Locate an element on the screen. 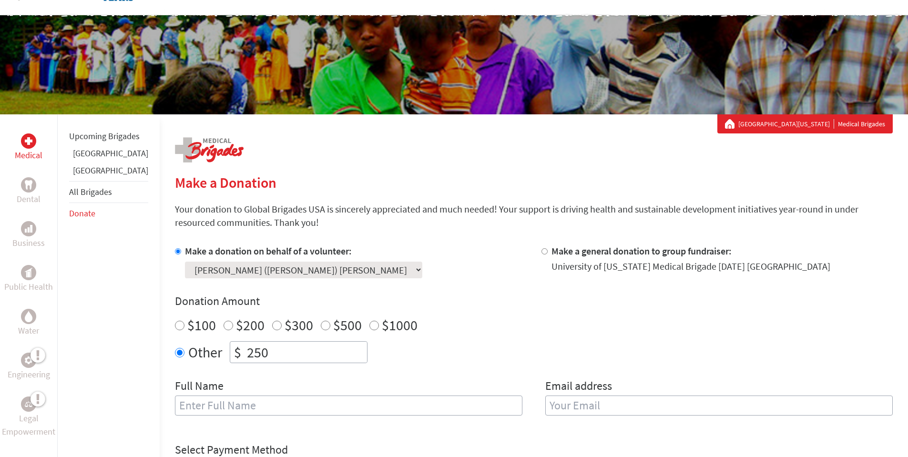 This screenshot has height=457, width=908. label: Make a donation on behalf of a volunteer: is located at coordinates (268, 251).